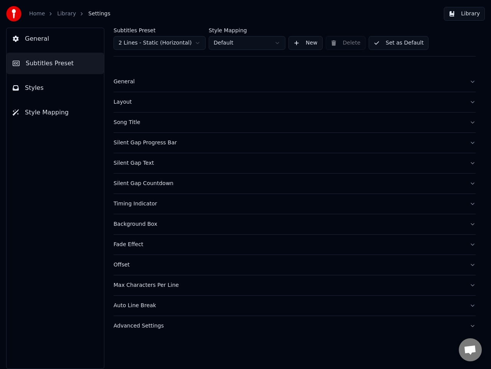  What do you see at coordinates (295, 224) in the screenshot?
I see `button: Background Box` at bounding box center [295, 224].